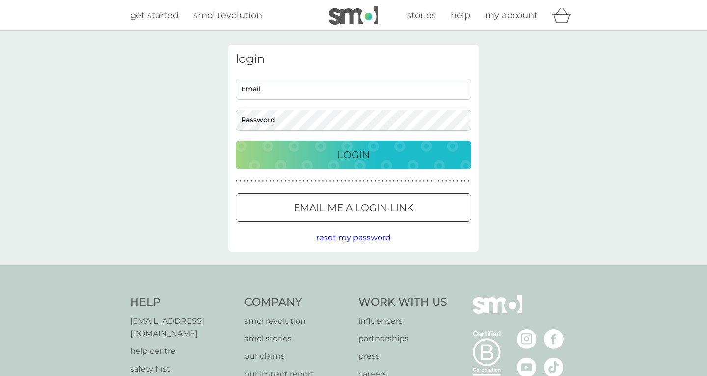 The image size is (707, 376). I want to click on img: visit the smol Facebook page, so click(554, 339).